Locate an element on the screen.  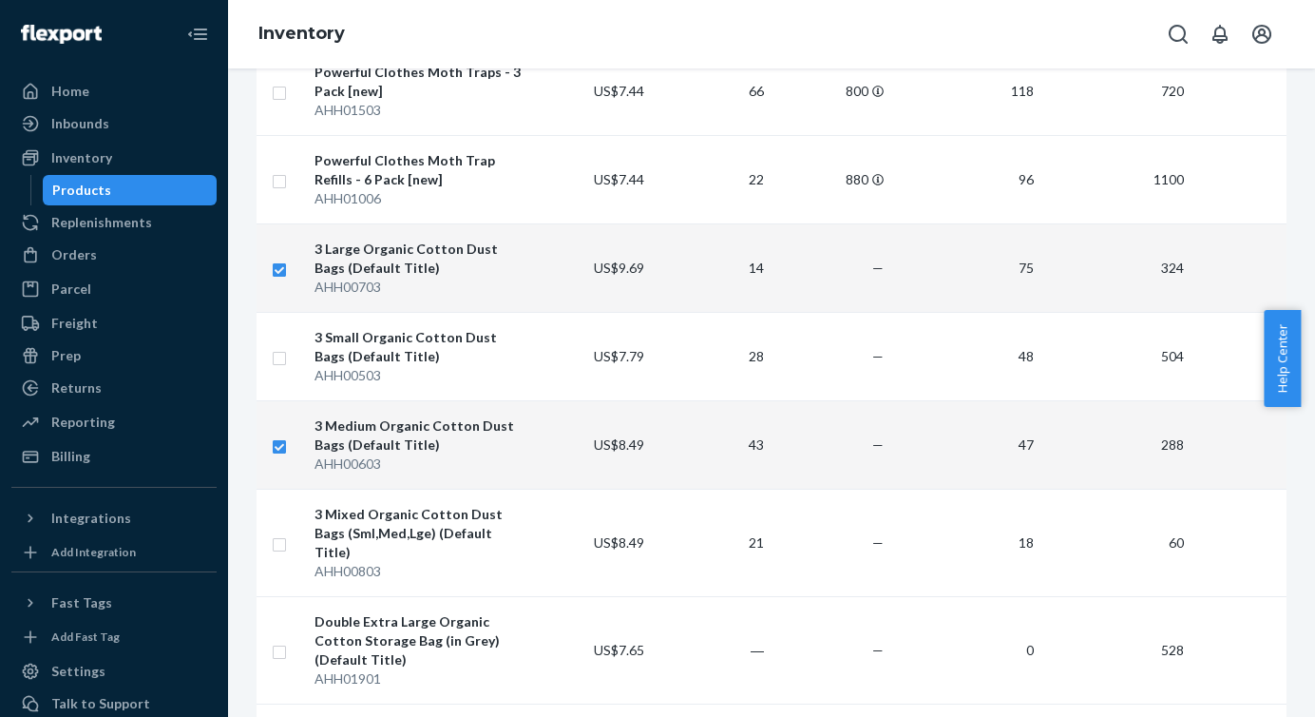
td: 1100 is located at coordinates (1117, 179).